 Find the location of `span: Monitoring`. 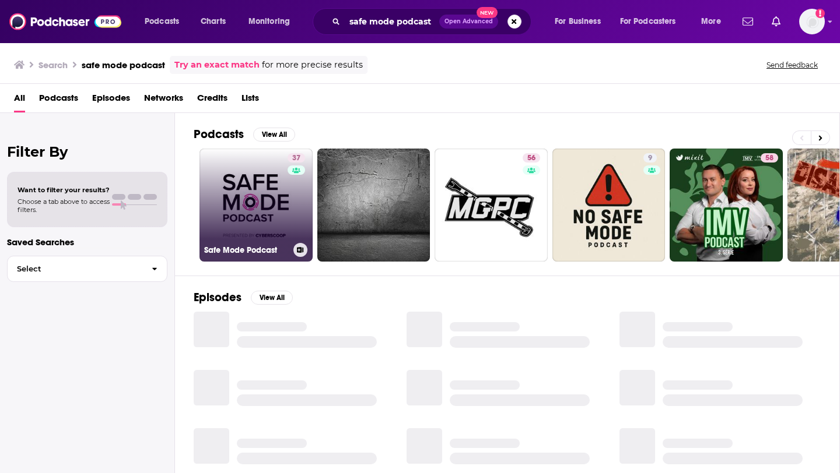

span: Monitoring is located at coordinates (269, 22).